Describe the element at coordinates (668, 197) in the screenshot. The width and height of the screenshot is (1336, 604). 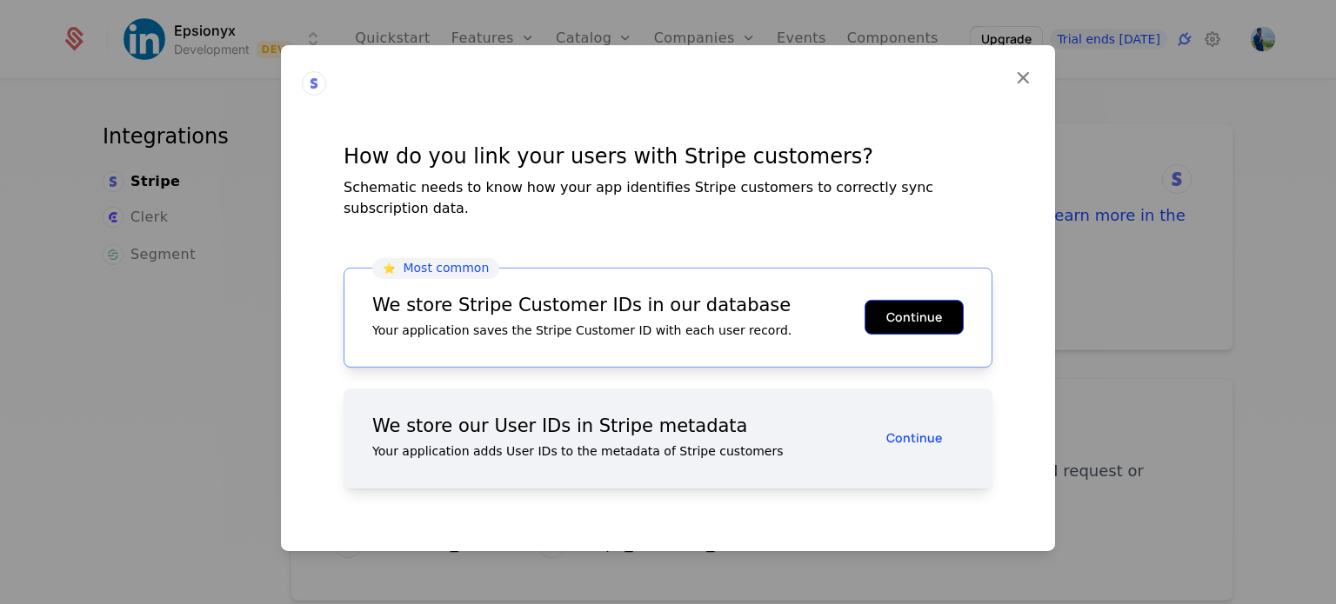
I see `div: Schematic needs to know how your app identifies Stripe customers to correctly sync subscription d...` at that location.